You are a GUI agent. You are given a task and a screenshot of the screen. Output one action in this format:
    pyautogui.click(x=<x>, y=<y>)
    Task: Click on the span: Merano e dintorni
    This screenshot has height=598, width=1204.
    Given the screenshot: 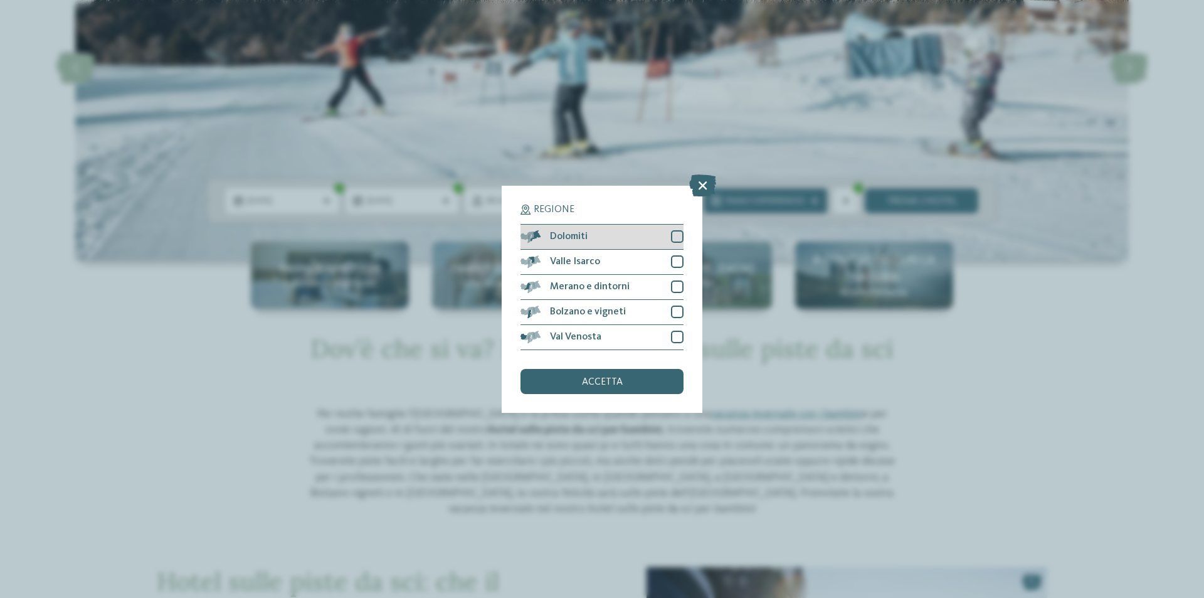 What is the action you would take?
    pyautogui.click(x=590, y=287)
    